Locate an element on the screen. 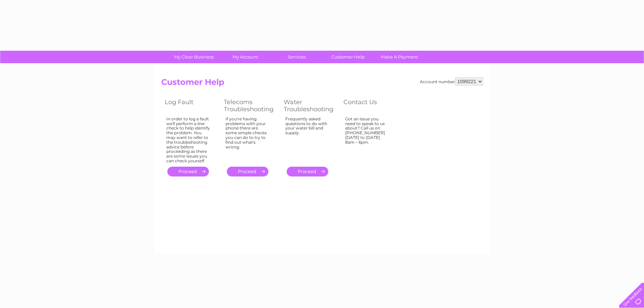 Image resolution: width=644 pixels, height=308 pixels. th: Telecoms Troubleshooting is located at coordinates (250, 106).